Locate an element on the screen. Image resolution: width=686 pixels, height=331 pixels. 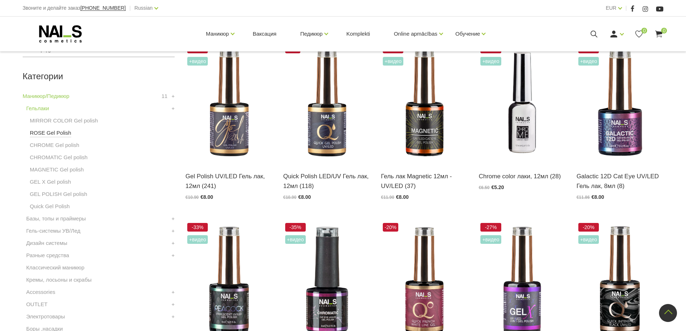
img: Быстро, легко и просто!Интенсивно пигментированный гель-лак, который отлично наносится в один сло... is located at coordinates (327, 103).